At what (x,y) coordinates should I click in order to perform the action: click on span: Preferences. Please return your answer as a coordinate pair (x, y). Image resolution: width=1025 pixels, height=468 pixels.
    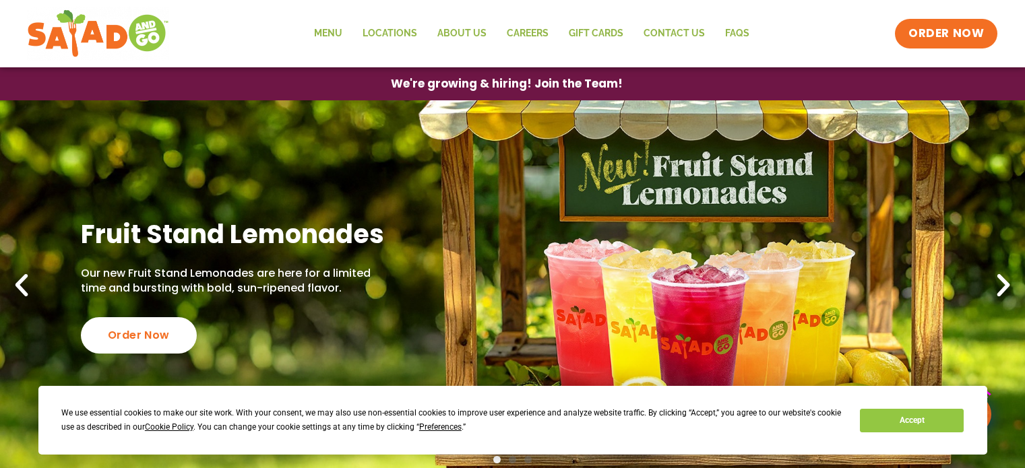
    Looking at the image, I should click on (440, 427).